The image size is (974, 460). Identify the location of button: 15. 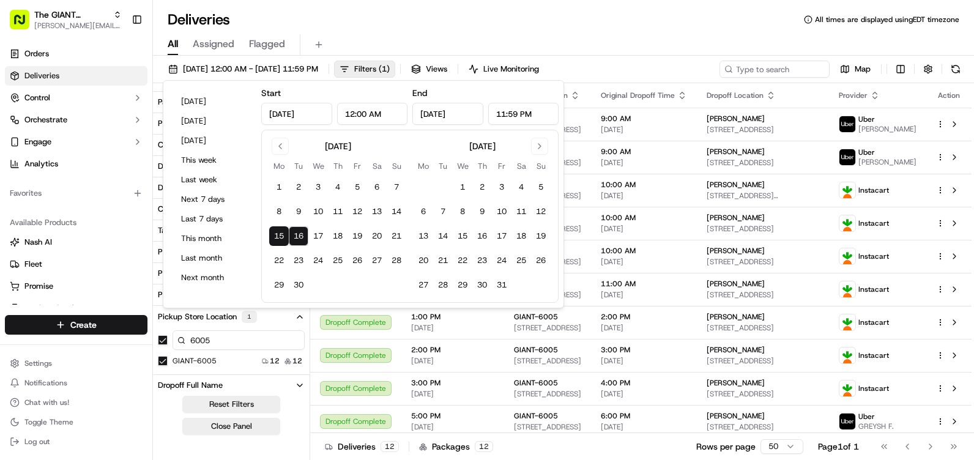
(279, 236).